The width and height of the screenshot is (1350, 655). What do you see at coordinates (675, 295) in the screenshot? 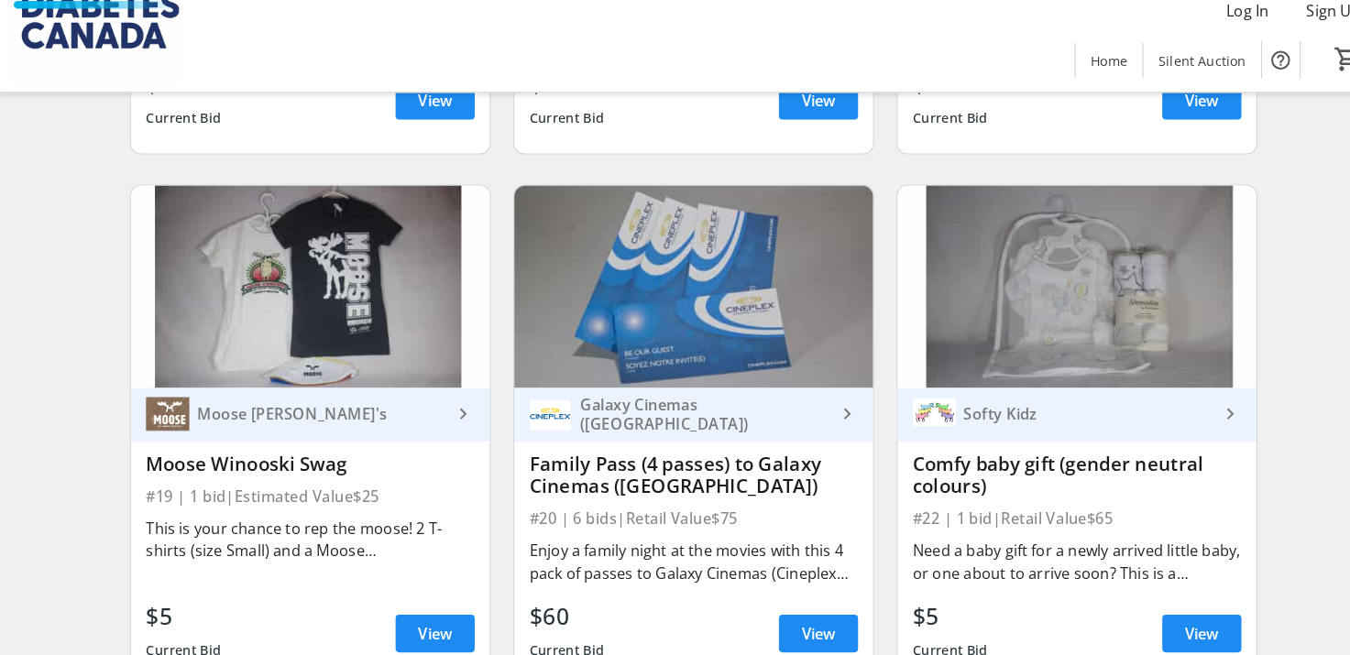
I see `img: Family Pass (4 passes) to Galaxy Cinemas (Cineplex Waterloo)` at bounding box center [675, 295].